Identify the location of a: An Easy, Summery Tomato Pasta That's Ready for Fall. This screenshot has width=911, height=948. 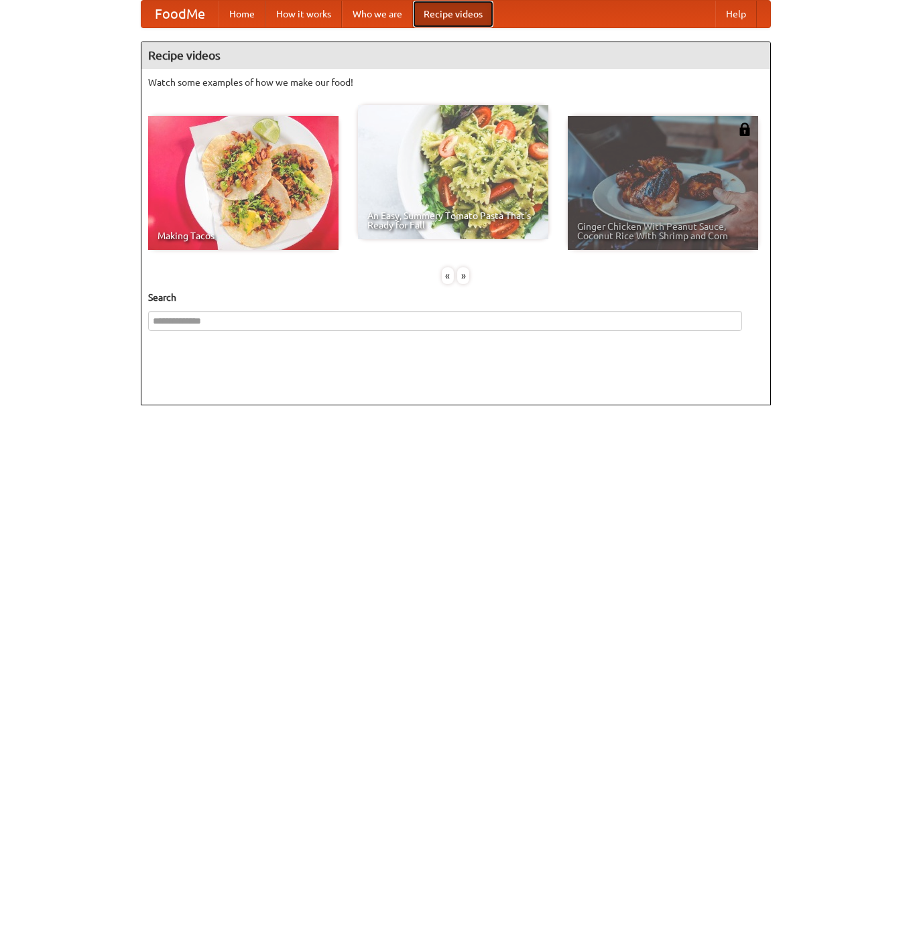
(453, 172).